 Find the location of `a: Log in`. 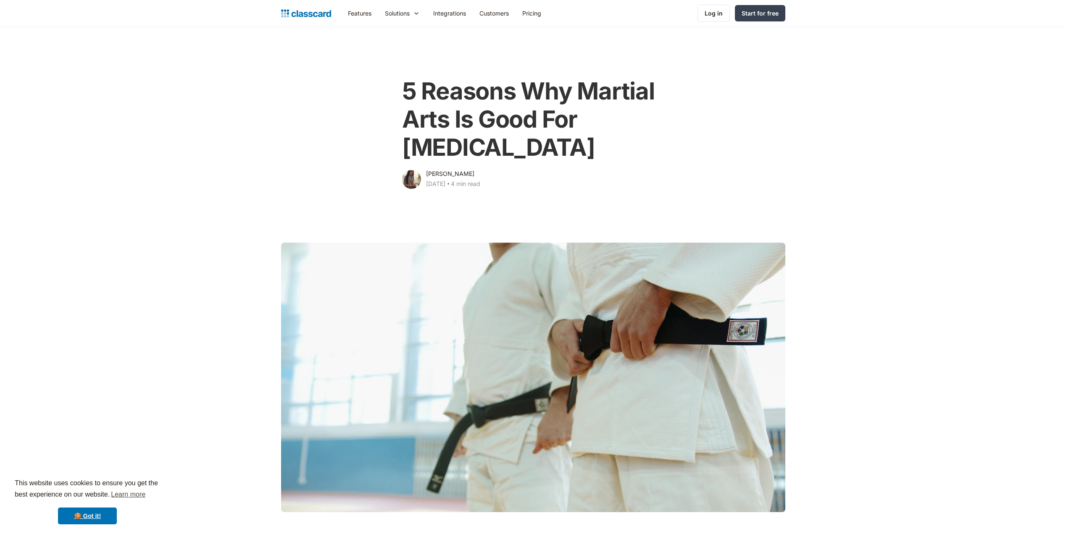

a: Log in is located at coordinates (713, 13).